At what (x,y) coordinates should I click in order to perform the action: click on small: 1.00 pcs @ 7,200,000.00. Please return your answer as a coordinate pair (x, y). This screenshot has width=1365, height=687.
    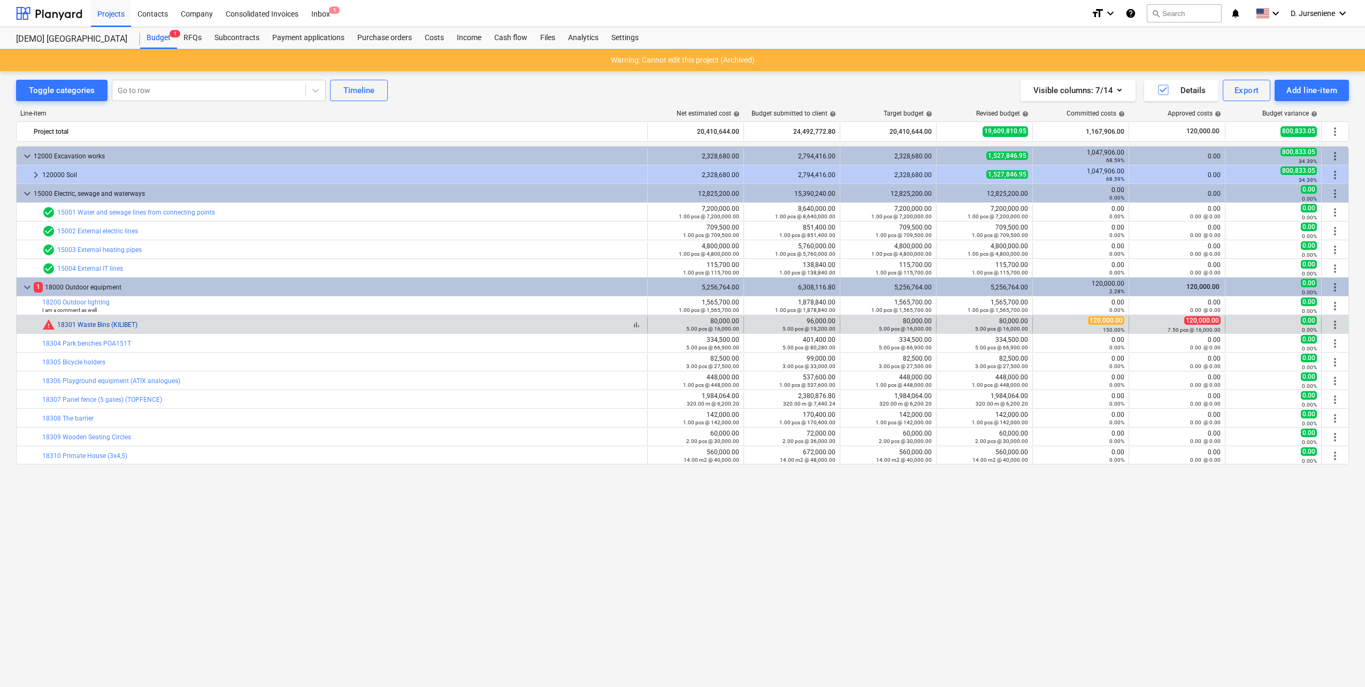
    Looking at the image, I should click on (997, 216).